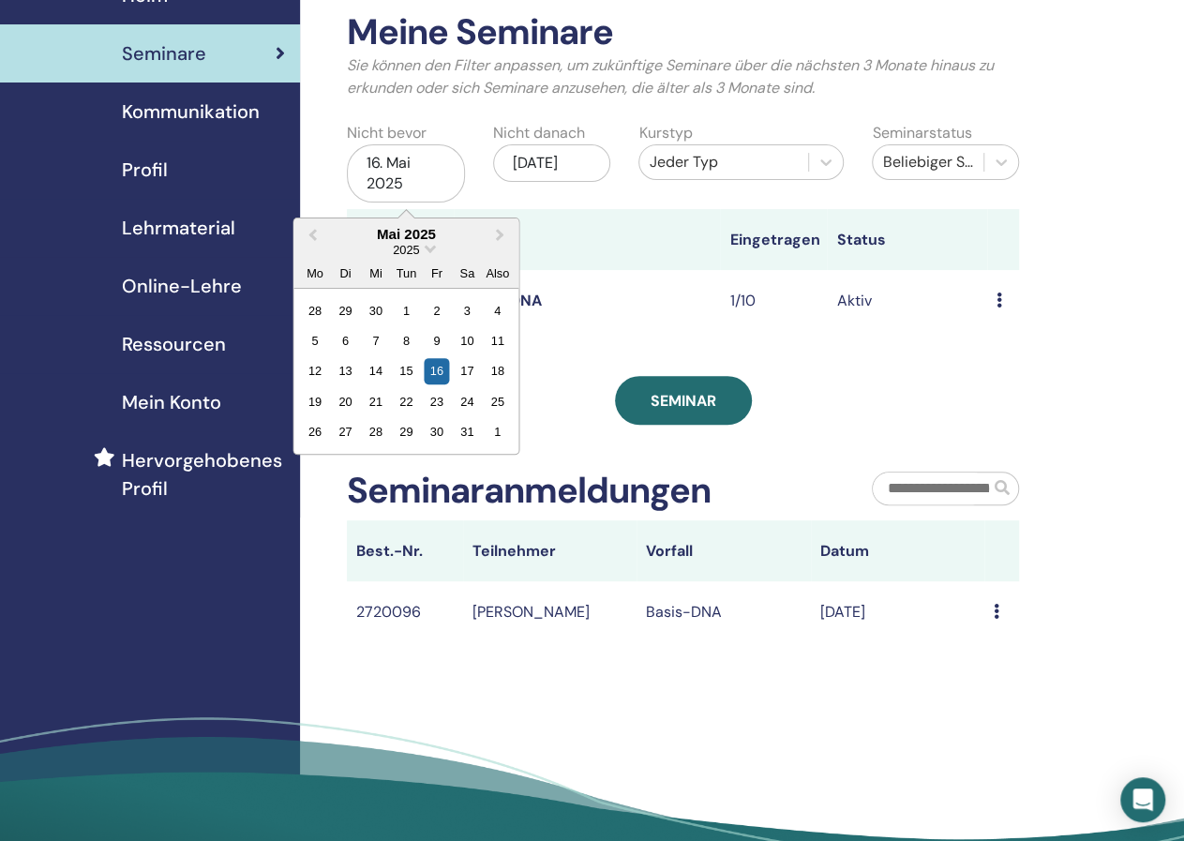 The image size is (1184, 841). I want to click on font: 11, so click(498, 340).